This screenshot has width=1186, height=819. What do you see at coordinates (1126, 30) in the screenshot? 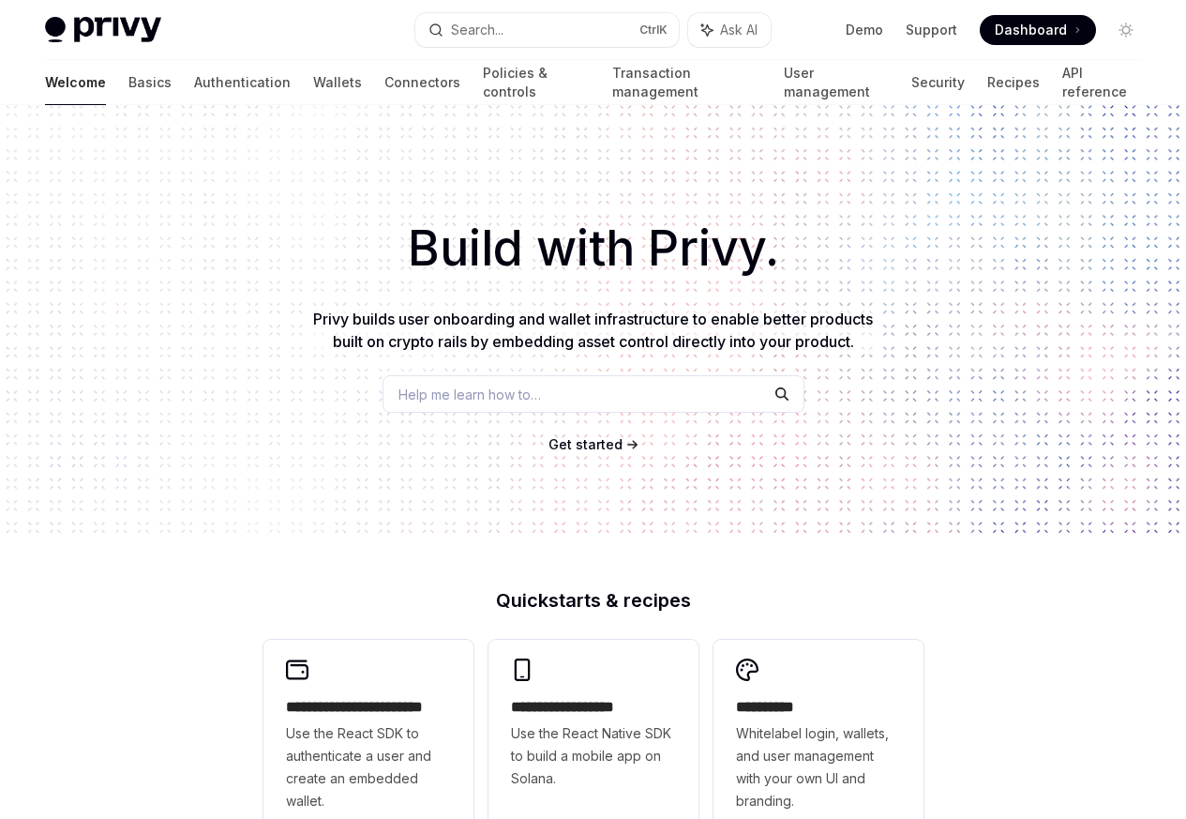
I see `button: Toggle dark mode` at bounding box center [1126, 30].